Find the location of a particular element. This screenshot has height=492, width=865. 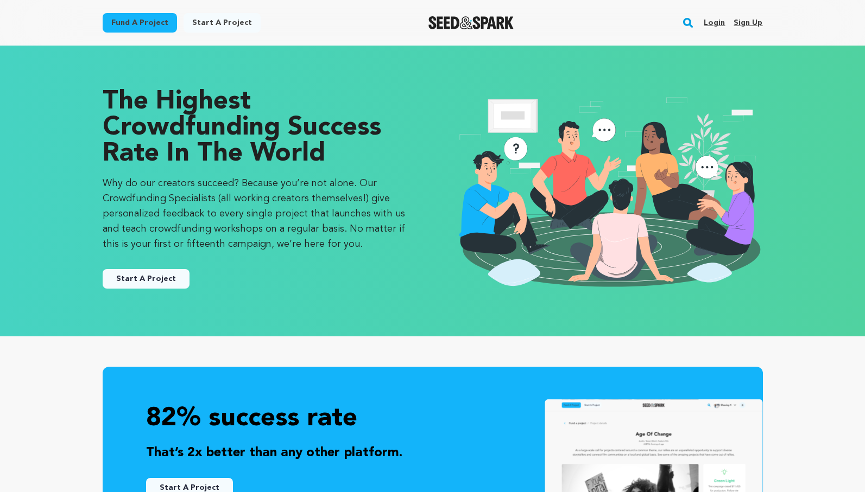

img: seedandspark start project illustration image is located at coordinates (608, 191).